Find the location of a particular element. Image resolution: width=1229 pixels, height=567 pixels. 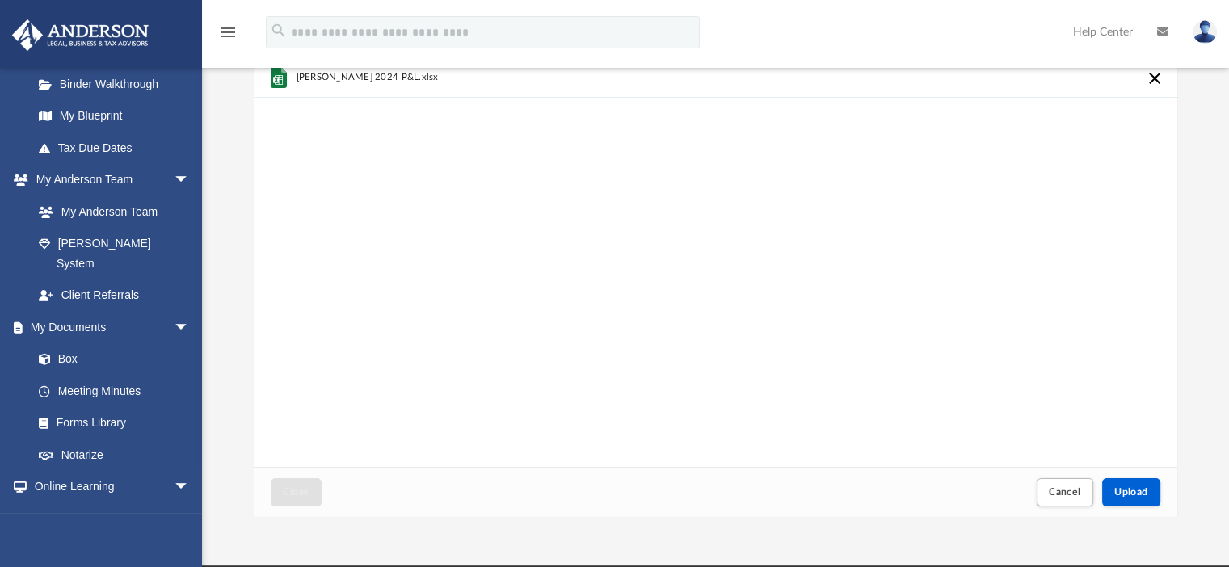

a: Binder Walkthrough is located at coordinates (118, 84).